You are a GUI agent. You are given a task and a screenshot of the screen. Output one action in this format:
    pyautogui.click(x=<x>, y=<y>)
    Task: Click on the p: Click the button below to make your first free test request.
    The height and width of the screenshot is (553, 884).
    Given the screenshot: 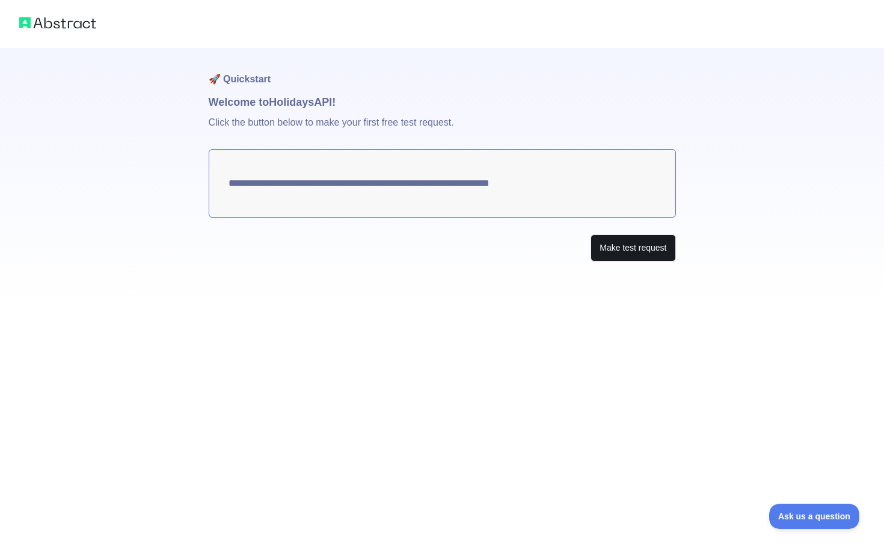 What is the action you would take?
    pyautogui.click(x=442, y=130)
    